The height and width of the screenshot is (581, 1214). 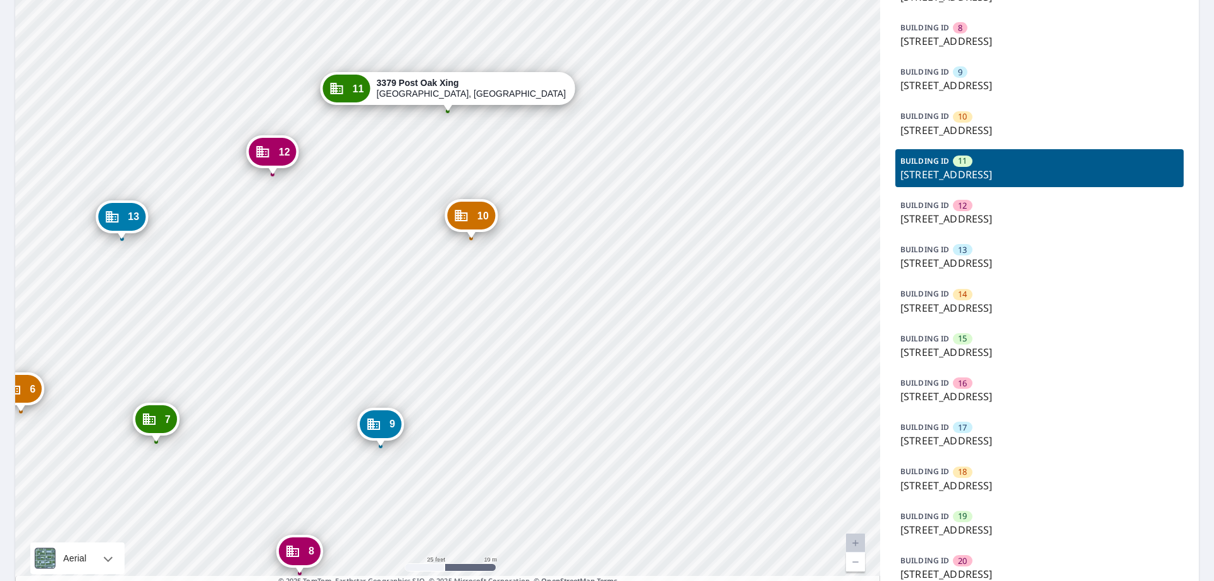 What do you see at coordinates (32, 389) in the screenshot?
I see `span: 6` at bounding box center [32, 389].